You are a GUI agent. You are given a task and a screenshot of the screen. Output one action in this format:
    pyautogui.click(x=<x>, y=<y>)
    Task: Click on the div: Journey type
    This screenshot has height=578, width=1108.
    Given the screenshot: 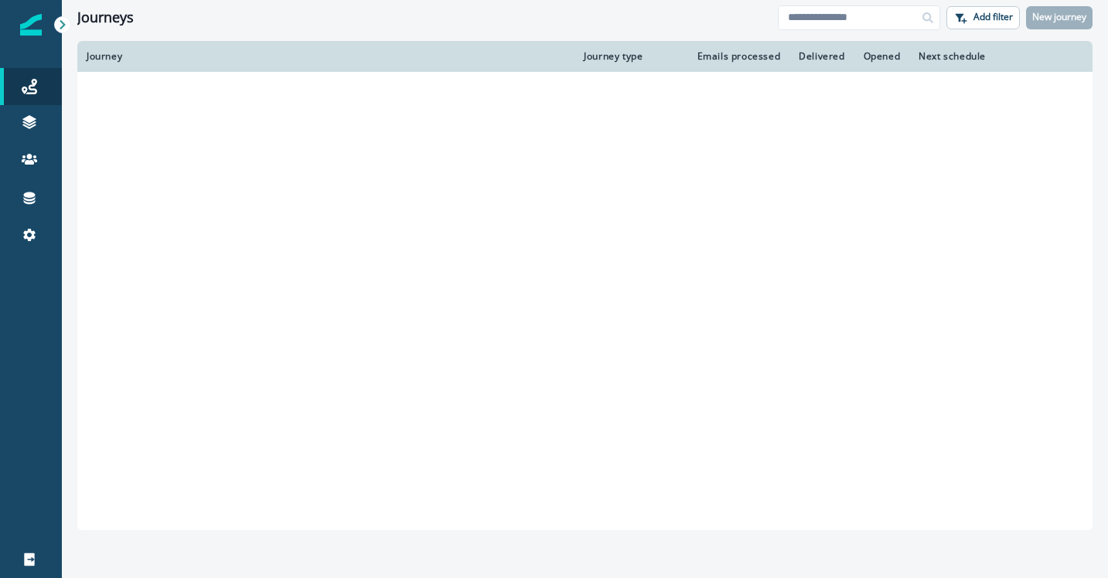 What is the action you would take?
    pyautogui.click(x=629, y=56)
    